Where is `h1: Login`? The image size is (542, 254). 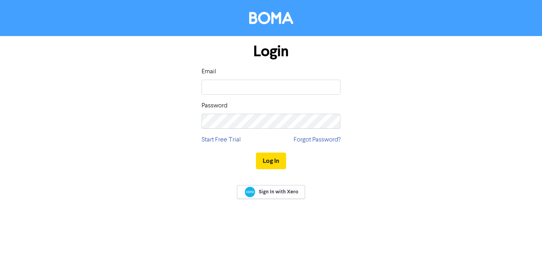
h1: Login is located at coordinates (271, 52).